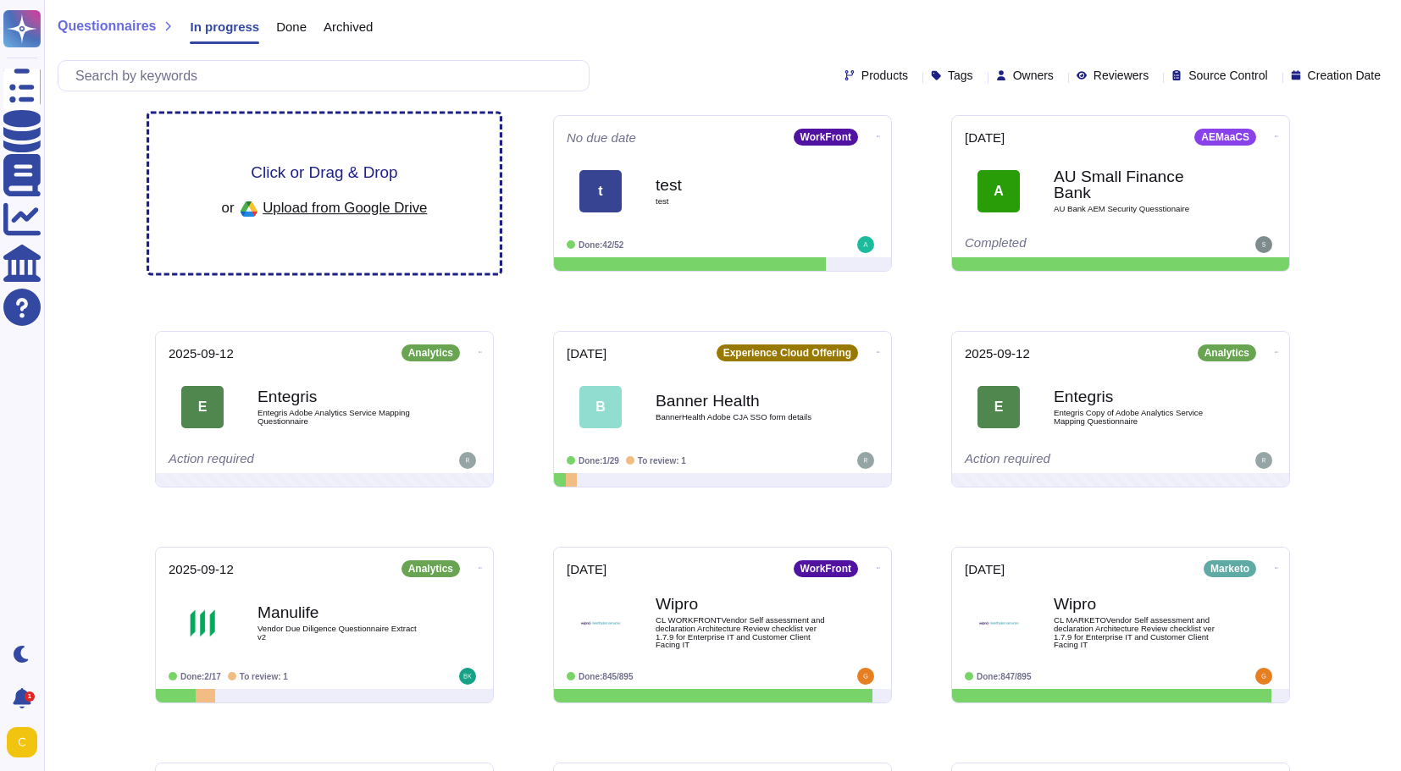 The height and width of the screenshot is (771, 1401). What do you see at coordinates (1227, 75) in the screenshot?
I see `span: Source Control` at bounding box center [1227, 75].